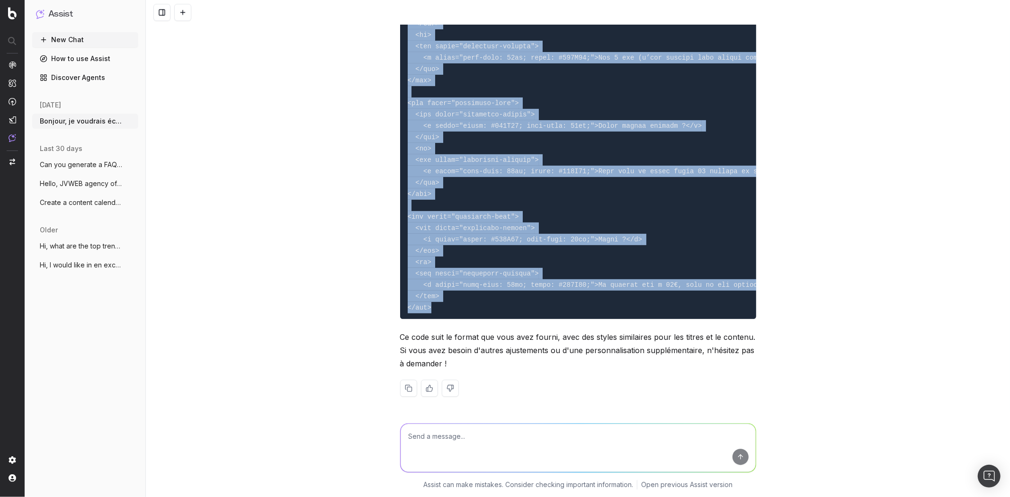 The height and width of the screenshot is (497, 1010). What do you see at coordinates (12, 83) in the screenshot?
I see `img: Intelligence` at bounding box center [12, 83].